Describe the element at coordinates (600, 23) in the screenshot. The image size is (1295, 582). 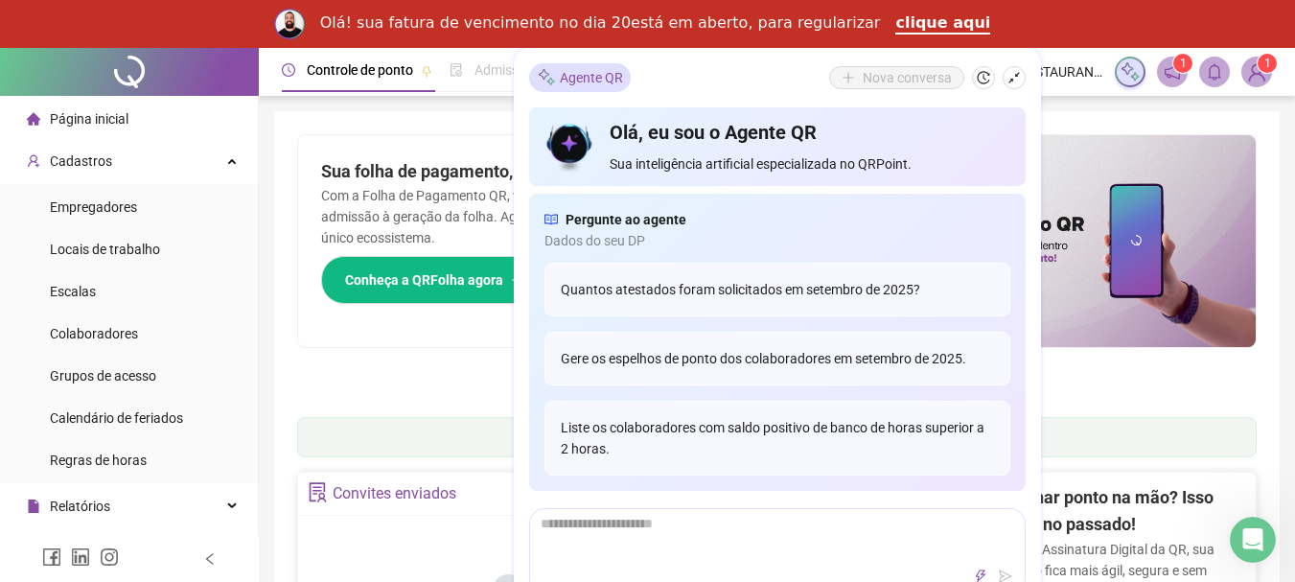
I see `div: Olá! sua fatura de vencimento no dia 20está em aberto, para regularizar` at that location.